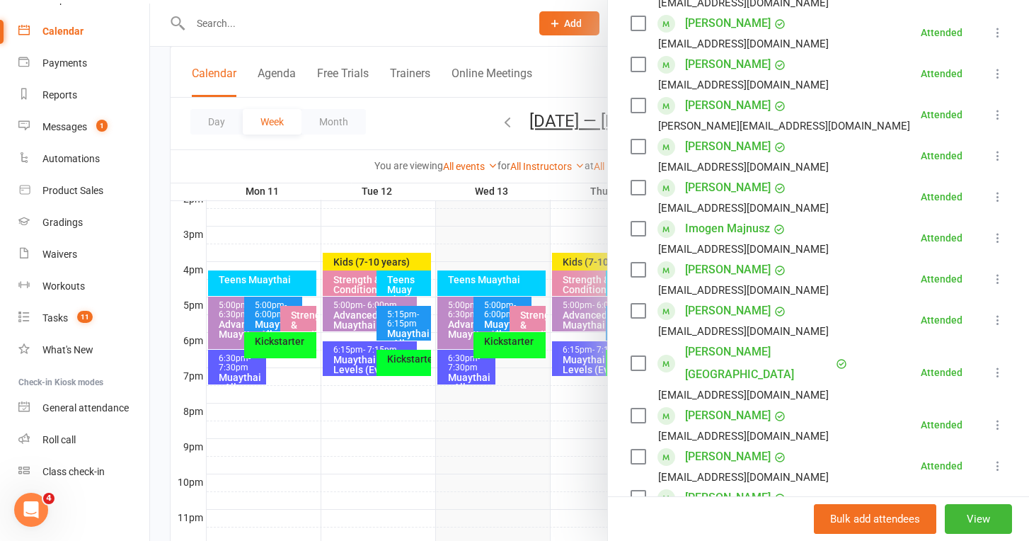 The width and height of the screenshot is (1029, 541). What do you see at coordinates (64, 286) in the screenshot?
I see `div: Workouts` at bounding box center [64, 286].